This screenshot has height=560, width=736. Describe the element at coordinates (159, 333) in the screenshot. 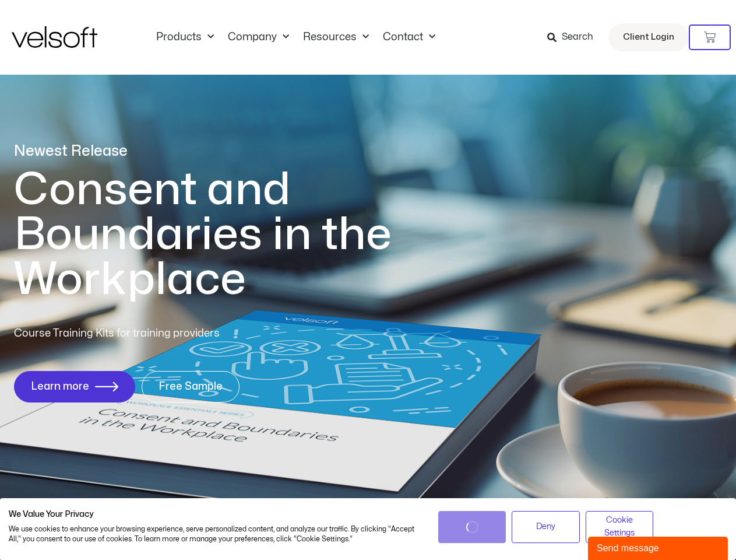

I see `p: Course Training Kits for training providers` at that location.